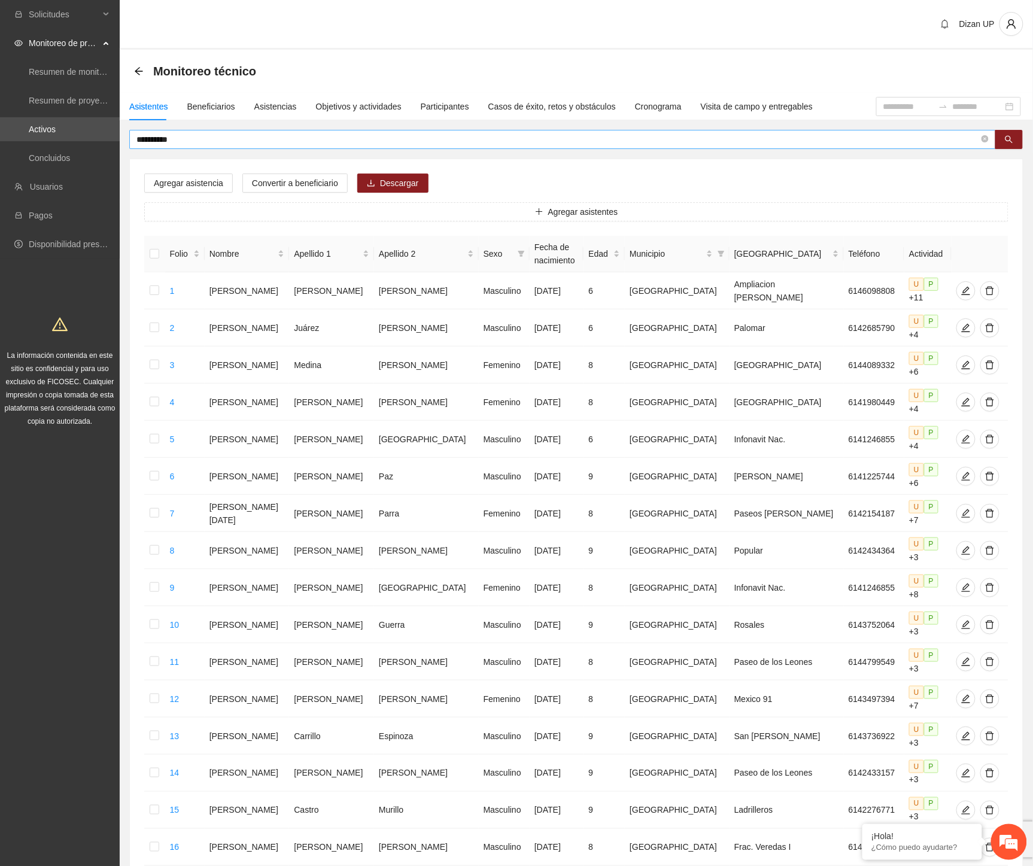  What do you see at coordinates (600, 254) in the screenshot?
I see `span: Edad` at bounding box center [600, 254].